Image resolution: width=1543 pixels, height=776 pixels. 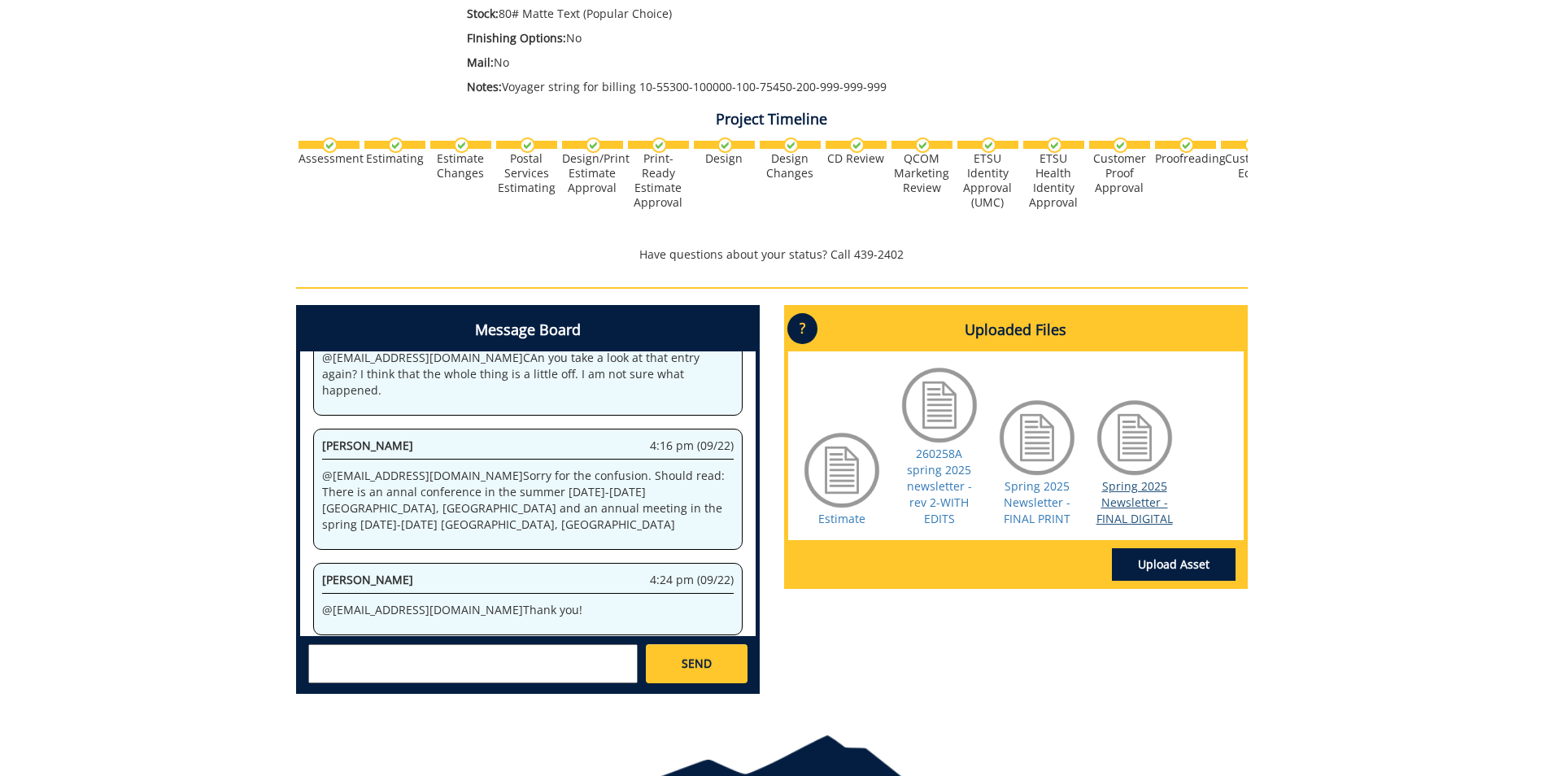 What do you see at coordinates (394, 159) in the screenshot?
I see `div: Estimating` at bounding box center [394, 159].